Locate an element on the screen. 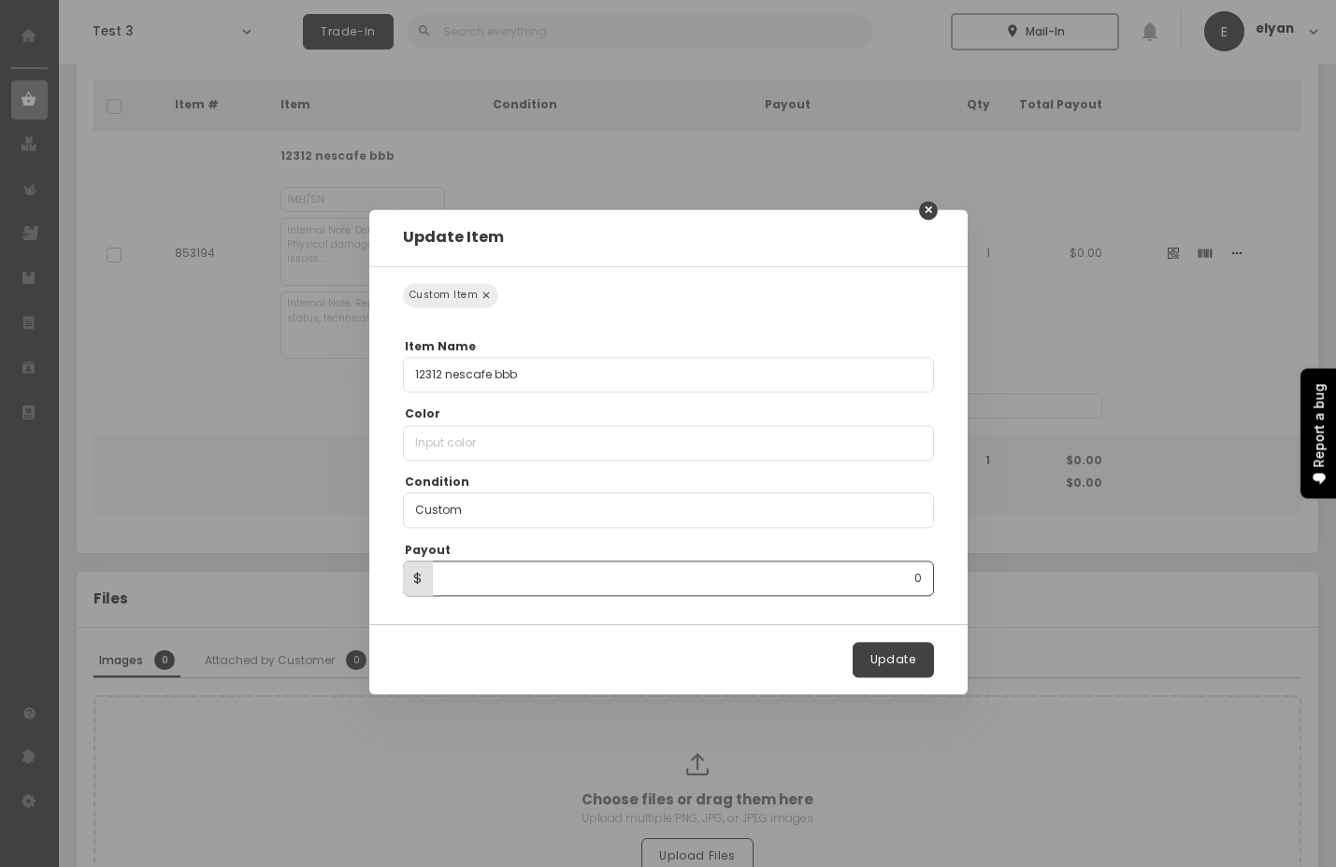  span: Update is located at coordinates (893, 660).